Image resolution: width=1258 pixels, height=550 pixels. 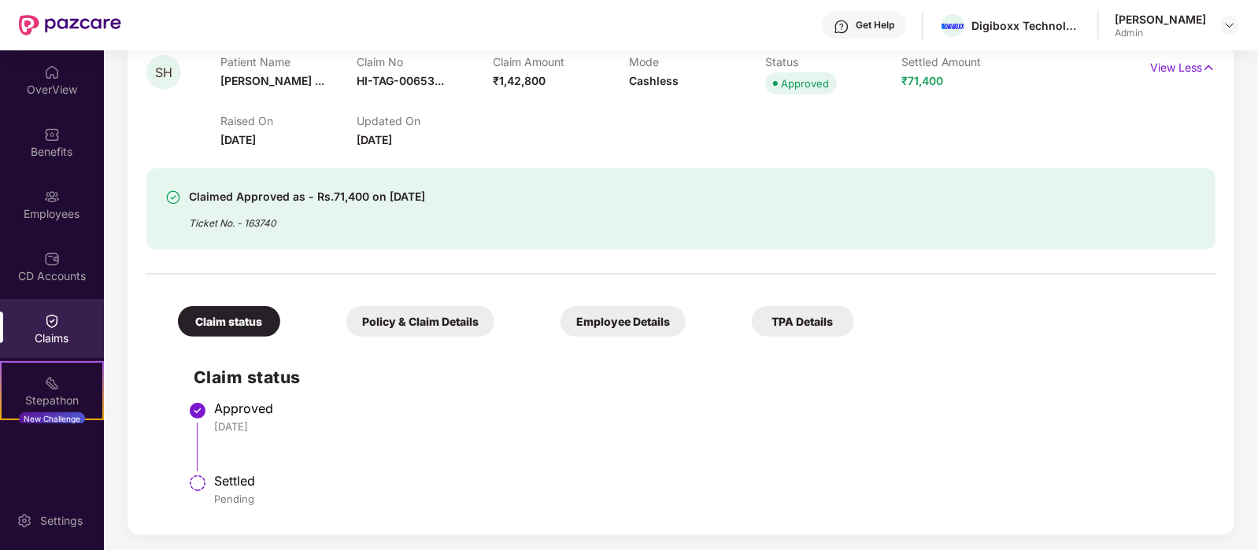 What do you see at coordinates (52, 401) in the screenshot?
I see `div: Stepathon` at bounding box center [52, 401].